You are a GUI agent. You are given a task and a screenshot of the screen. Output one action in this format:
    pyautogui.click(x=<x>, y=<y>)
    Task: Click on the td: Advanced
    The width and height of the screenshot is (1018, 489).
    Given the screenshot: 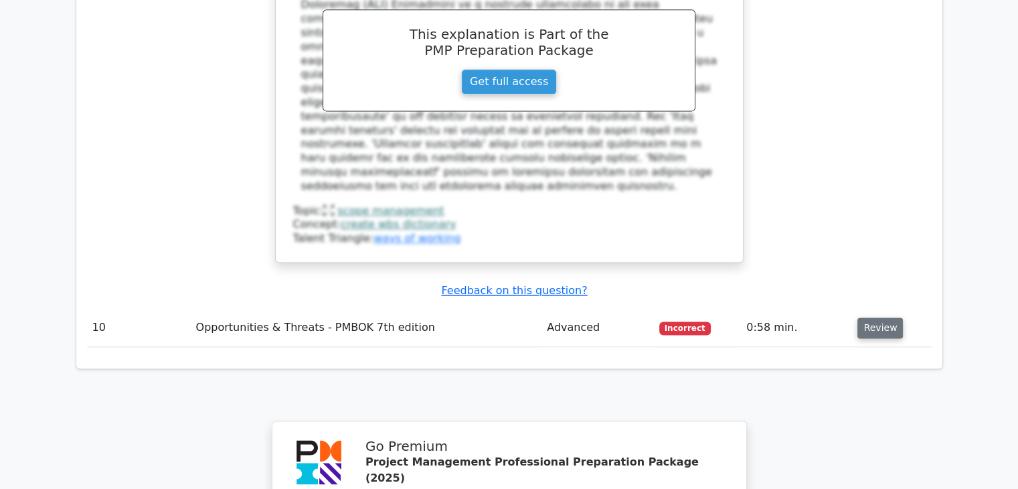 What is the action you would take?
    pyautogui.click(x=598, y=327)
    